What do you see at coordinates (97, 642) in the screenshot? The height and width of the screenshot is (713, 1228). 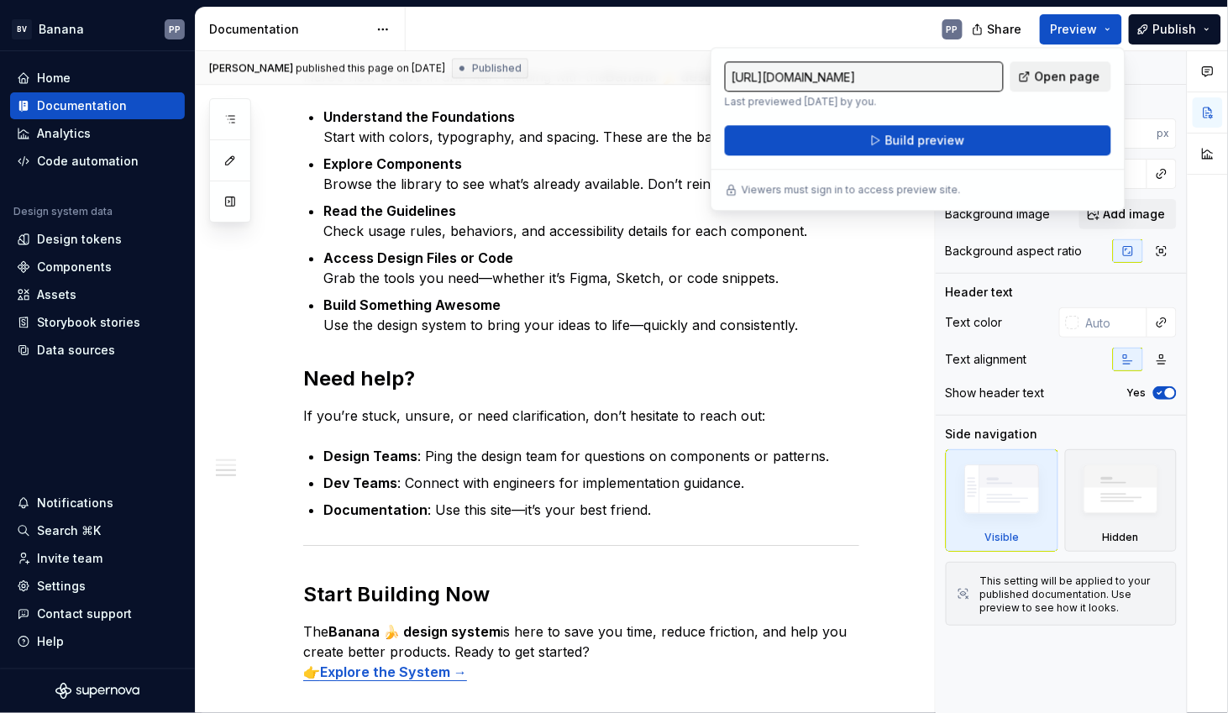 I see `button: Help` at bounding box center [97, 642].